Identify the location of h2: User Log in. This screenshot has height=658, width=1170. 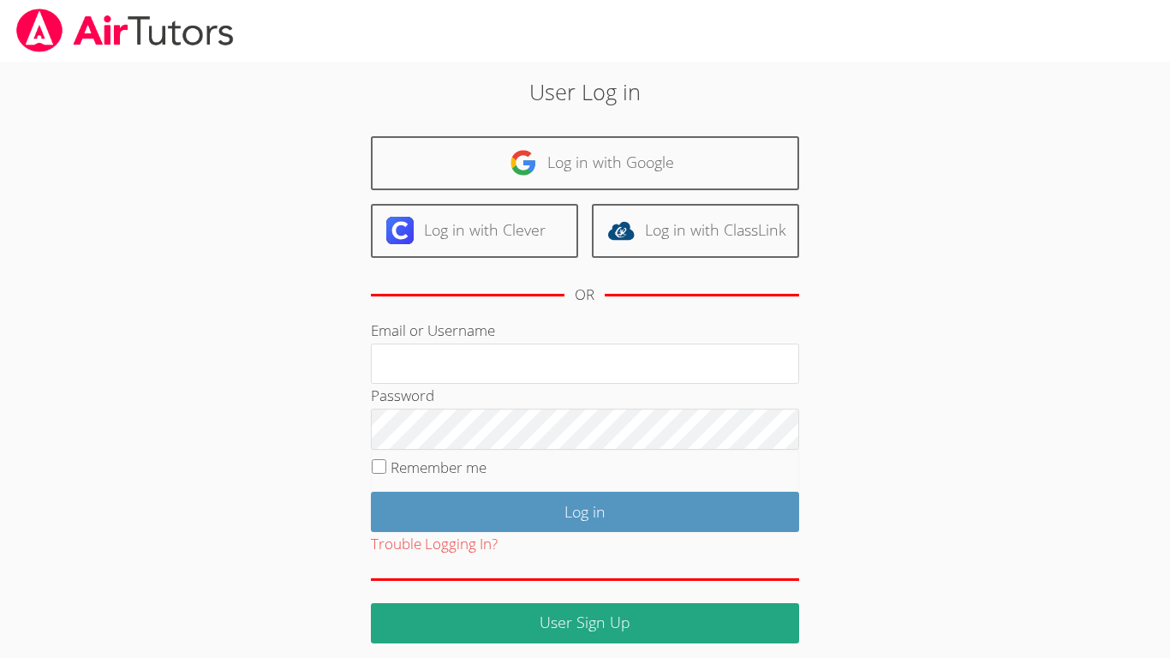
(585, 92).